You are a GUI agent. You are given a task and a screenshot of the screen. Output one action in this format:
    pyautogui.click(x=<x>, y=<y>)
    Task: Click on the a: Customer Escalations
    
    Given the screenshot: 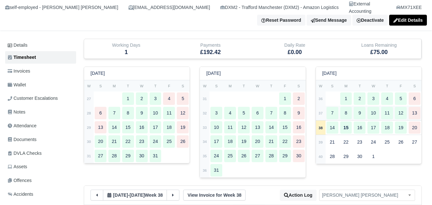 What is the action you would take?
    pyautogui.click(x=41, y=98)
    